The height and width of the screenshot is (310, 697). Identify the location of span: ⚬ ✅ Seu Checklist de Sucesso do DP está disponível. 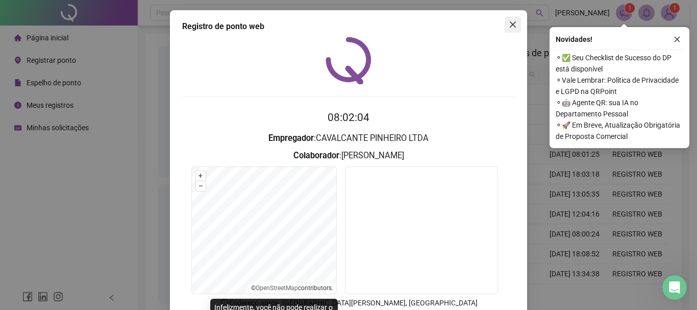
(620, 63).